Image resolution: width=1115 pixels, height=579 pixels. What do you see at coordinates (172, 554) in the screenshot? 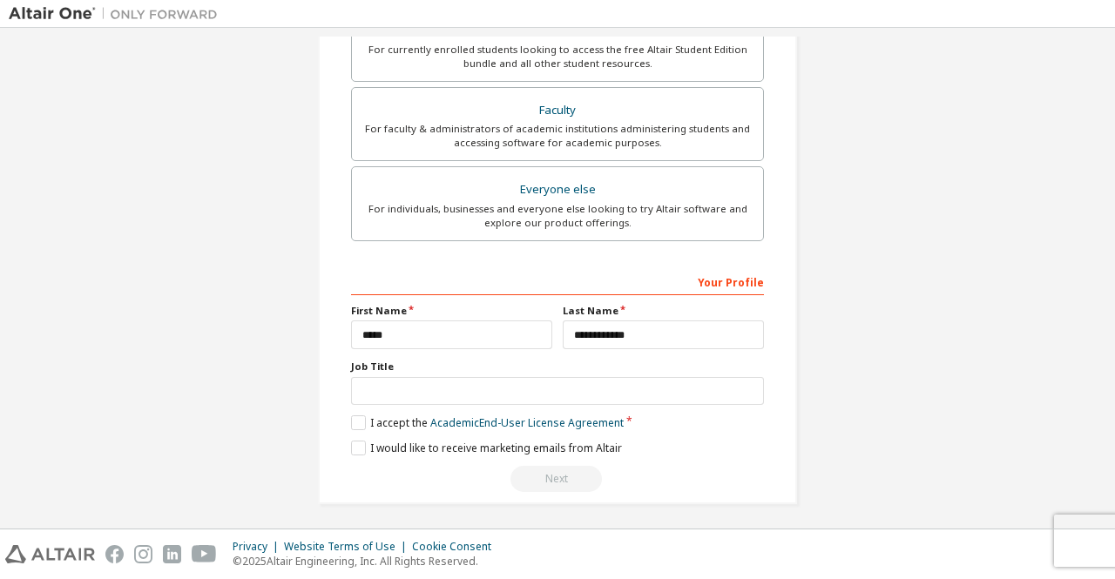
I see `img: linkedin.svg` at bounding box center [172, 554].